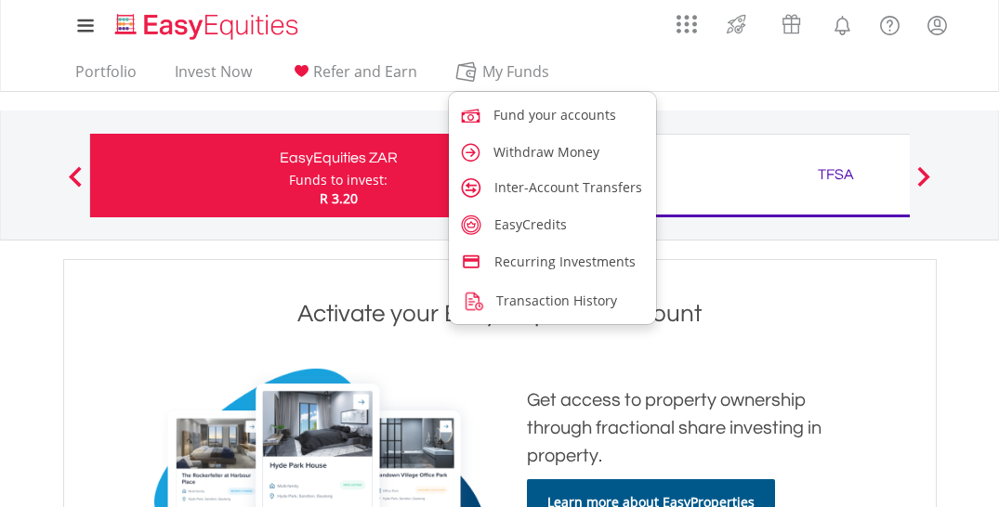 The height and width of the screenshot is (507, 999). Describe the element at coordinates (568, 187) in the screenshot. I see `span: Inter-Account Transfers` at that location.